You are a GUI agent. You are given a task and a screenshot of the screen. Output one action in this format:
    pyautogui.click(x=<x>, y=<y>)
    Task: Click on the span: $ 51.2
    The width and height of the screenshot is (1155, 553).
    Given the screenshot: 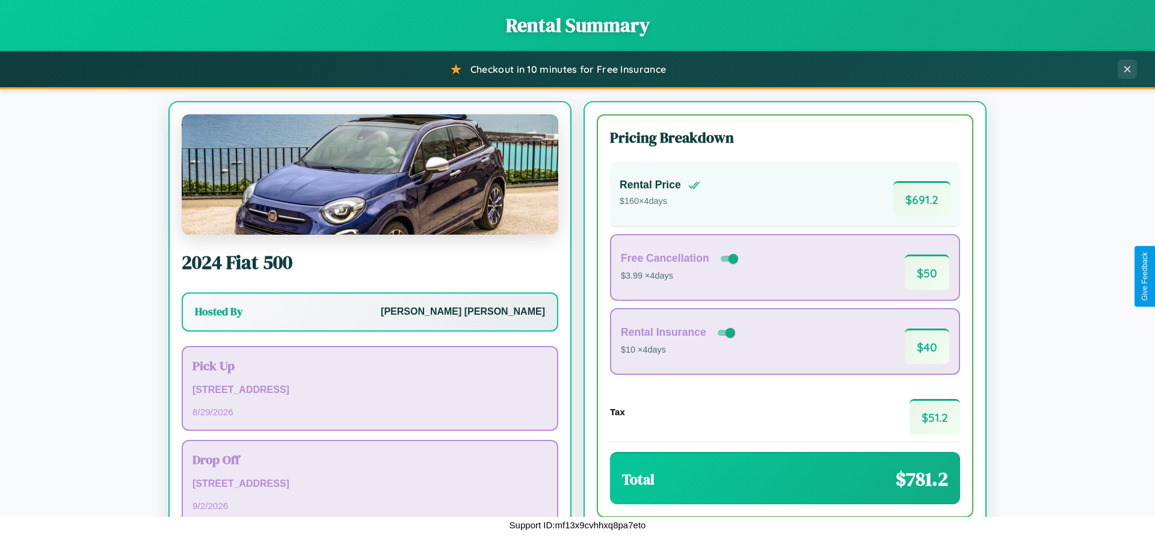 What is the action you would take?
    pyautogui.click(x=935, y=416)
    